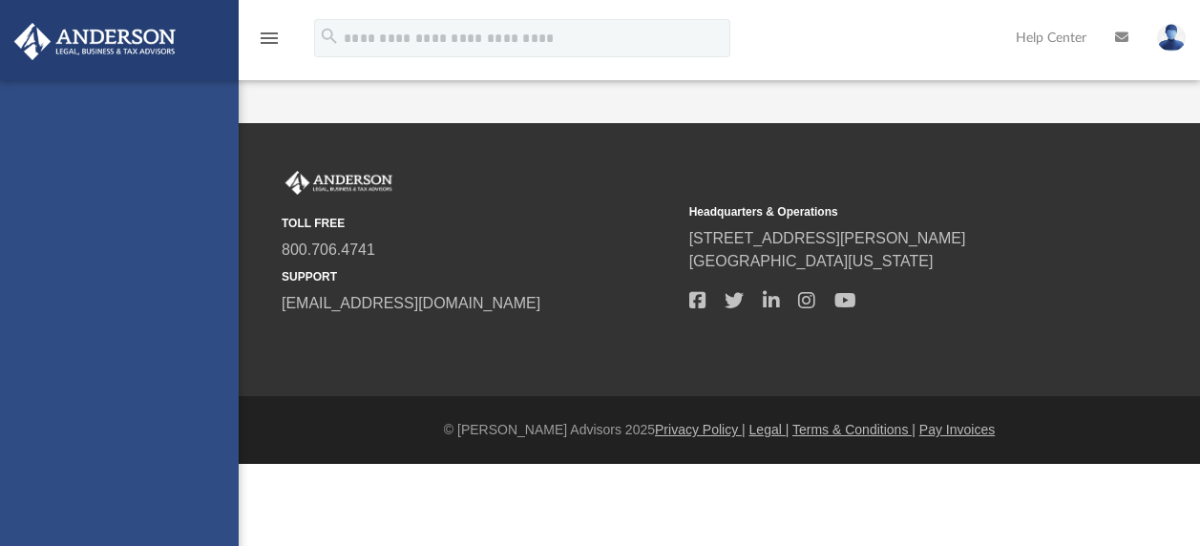  Describe the element at coordinates (269, 38) in the screenshot. I see `i: menu` at that location.